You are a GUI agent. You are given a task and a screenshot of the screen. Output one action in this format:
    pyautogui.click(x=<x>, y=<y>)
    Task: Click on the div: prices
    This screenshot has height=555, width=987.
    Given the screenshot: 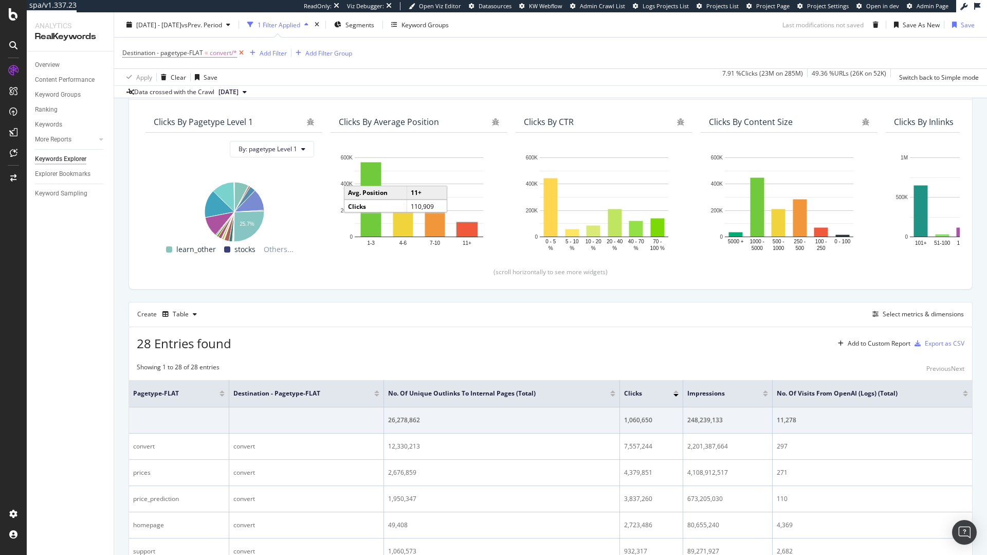 What is the action you would take?
    pyautogui.click(x=179, y=473)
    